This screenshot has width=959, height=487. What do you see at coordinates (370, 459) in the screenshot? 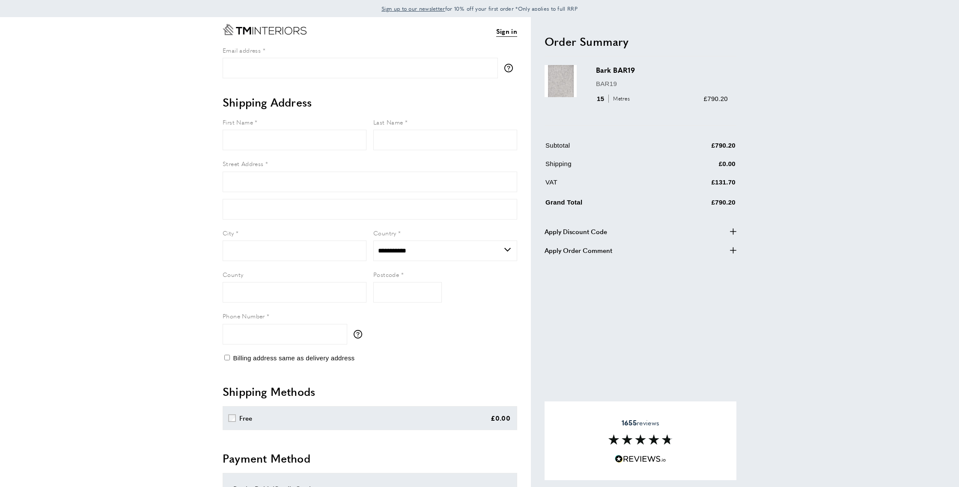
I see `h2: Payment Method` at bounding box center [370, 459].